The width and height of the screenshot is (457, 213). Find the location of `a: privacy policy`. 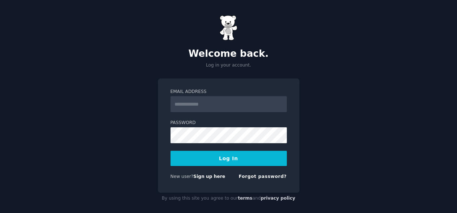

a: privacy policy is located at coordinates (278, 198).